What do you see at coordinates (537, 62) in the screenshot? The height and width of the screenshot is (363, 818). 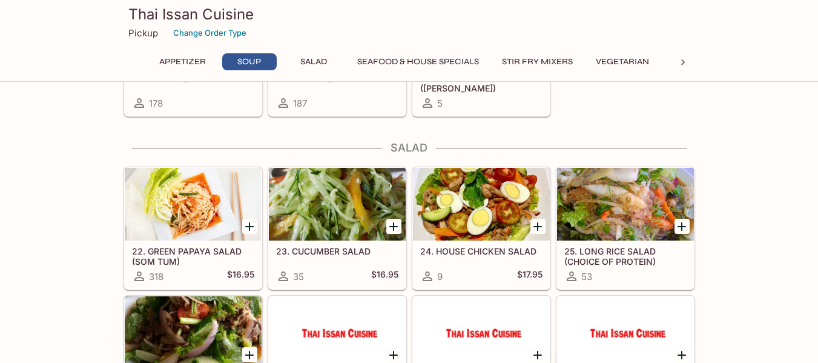 I see `button: Stir Fry Mixers` at bounding box center [537, 62].